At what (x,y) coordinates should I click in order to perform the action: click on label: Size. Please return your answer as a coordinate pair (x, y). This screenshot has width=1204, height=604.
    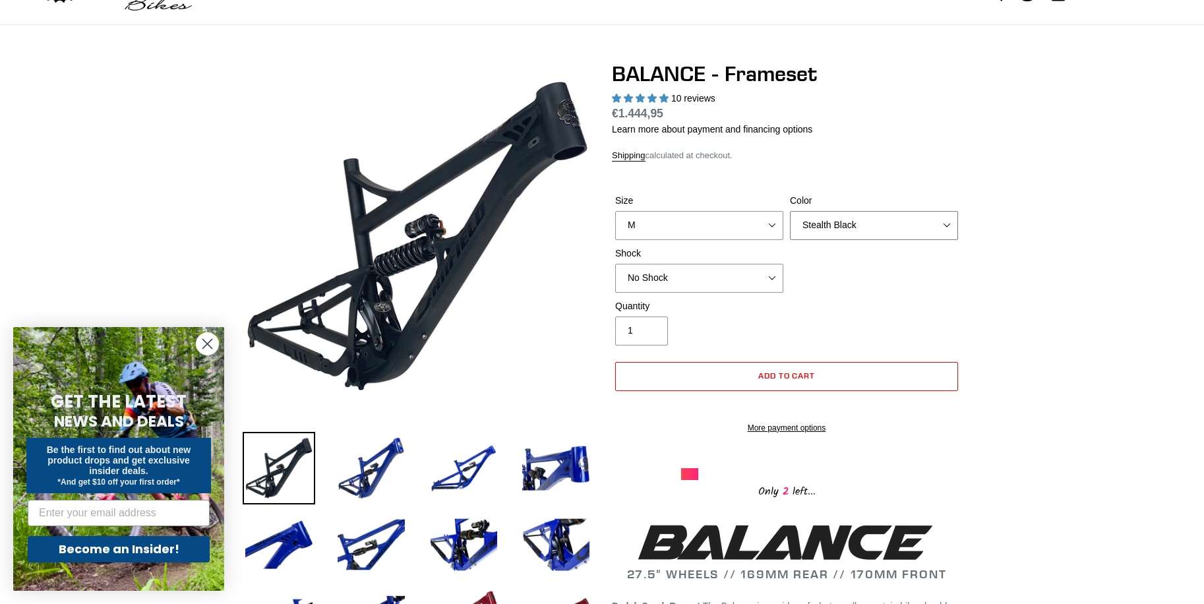
    Looking at the image, I should click on (699, 200).